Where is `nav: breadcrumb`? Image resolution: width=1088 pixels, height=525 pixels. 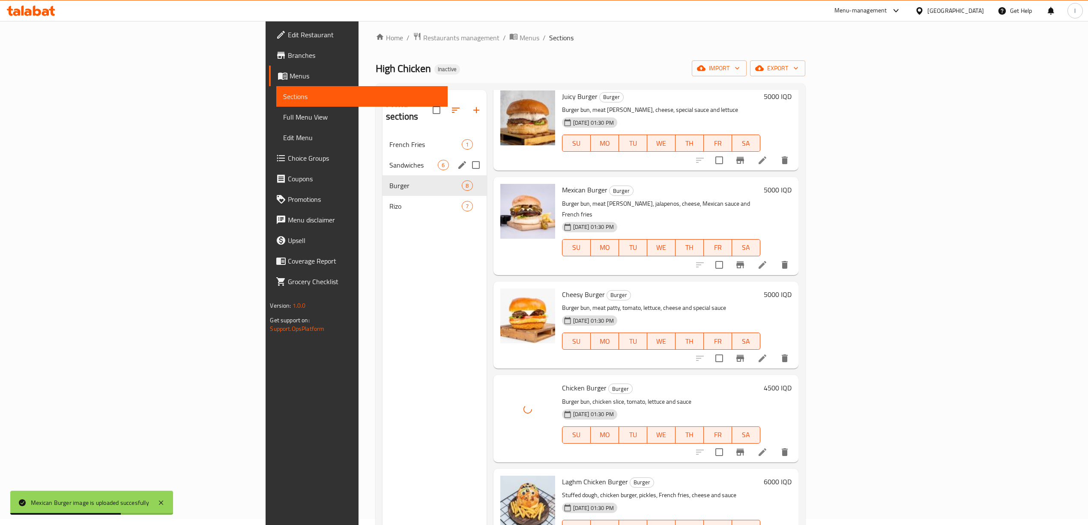
nav: breadcrumb is located at coordinates (590, 38).